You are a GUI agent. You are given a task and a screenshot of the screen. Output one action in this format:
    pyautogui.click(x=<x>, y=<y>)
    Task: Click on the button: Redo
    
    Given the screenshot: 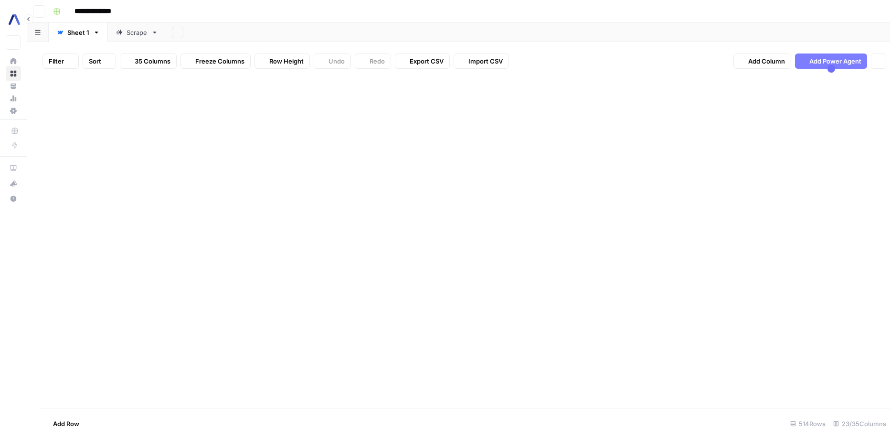 What is the action you would take?
    pyautogui.click(x=373, y=61)
    